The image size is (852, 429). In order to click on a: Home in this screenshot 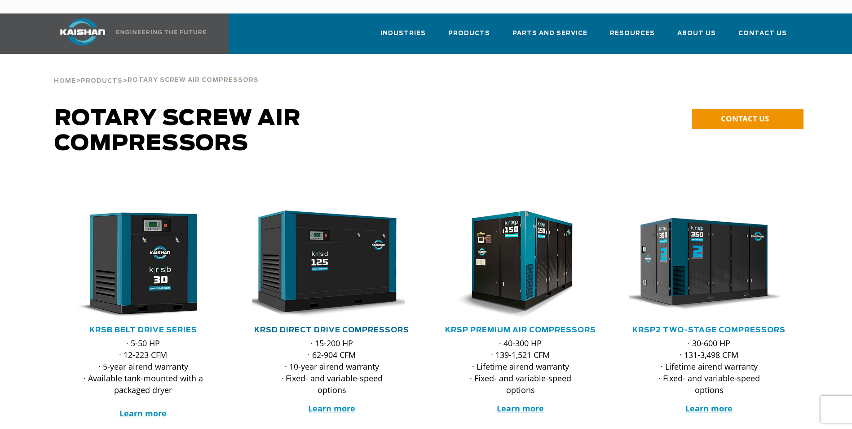, I will do `click(65, 80)`.